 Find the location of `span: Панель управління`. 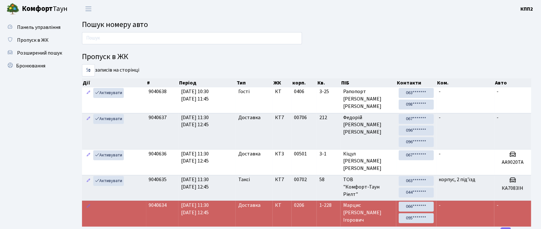

span: Панель управління is located at coordinates (39, 27).